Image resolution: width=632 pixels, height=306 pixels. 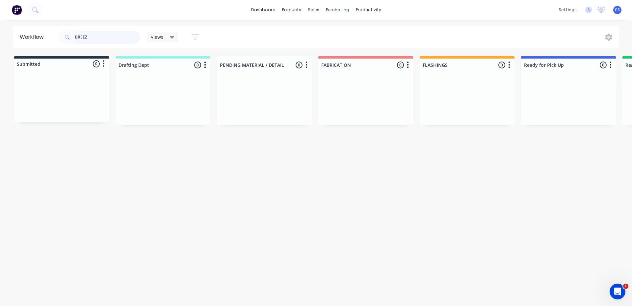 I want to click on div: sales, so click(x=313, y=10).